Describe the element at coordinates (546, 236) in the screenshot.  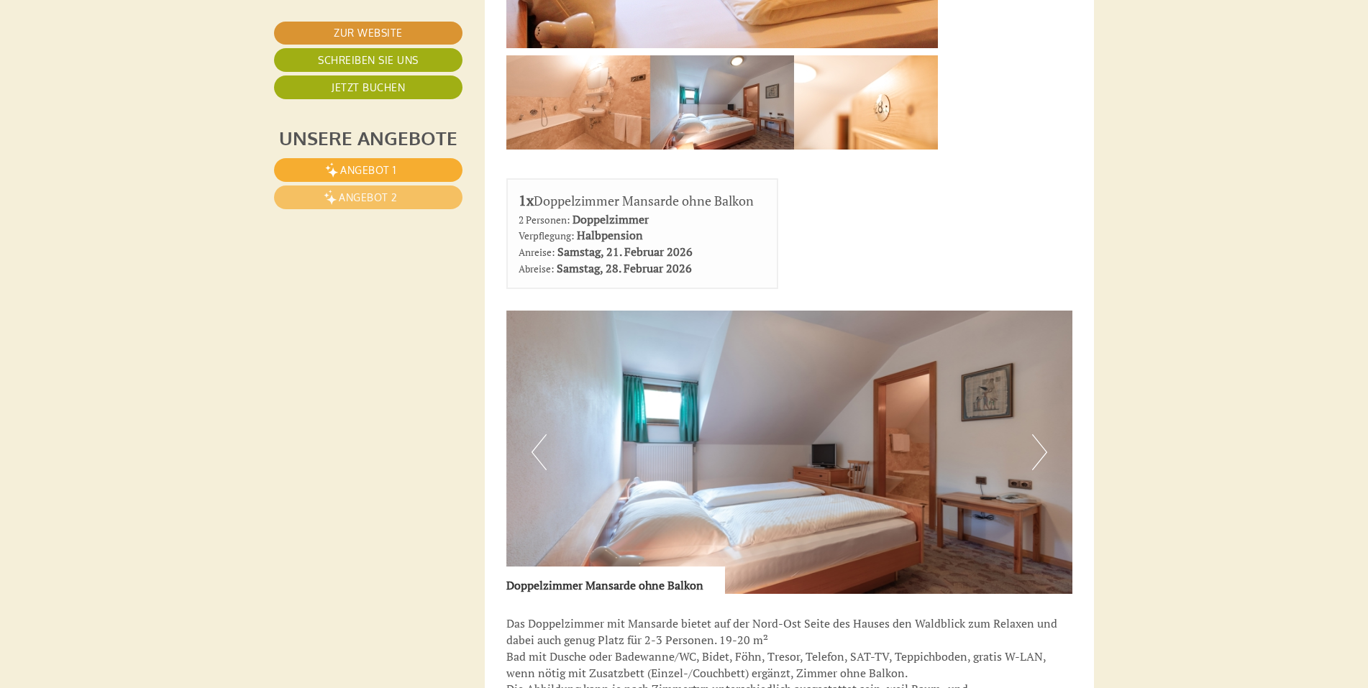
I see `small: Verpflegung:` at that location.